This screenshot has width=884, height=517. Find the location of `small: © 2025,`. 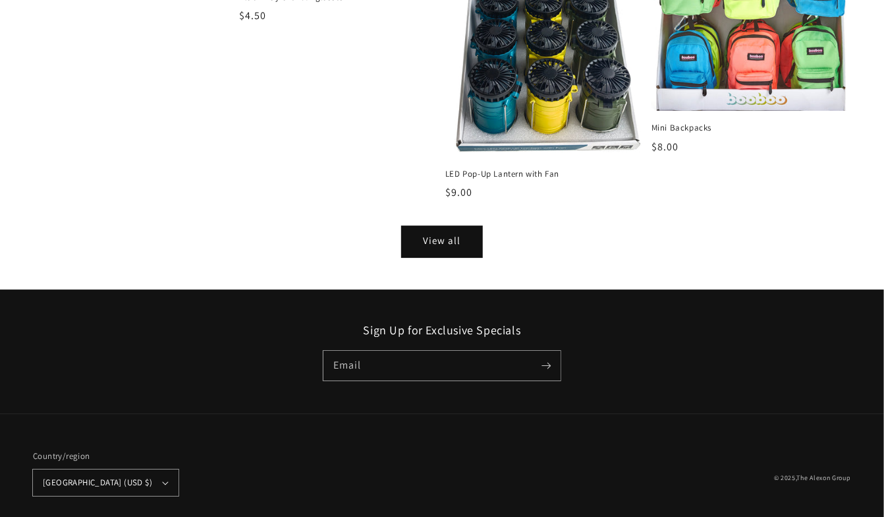

small: © 2025, is located at coordinates (812, 477).